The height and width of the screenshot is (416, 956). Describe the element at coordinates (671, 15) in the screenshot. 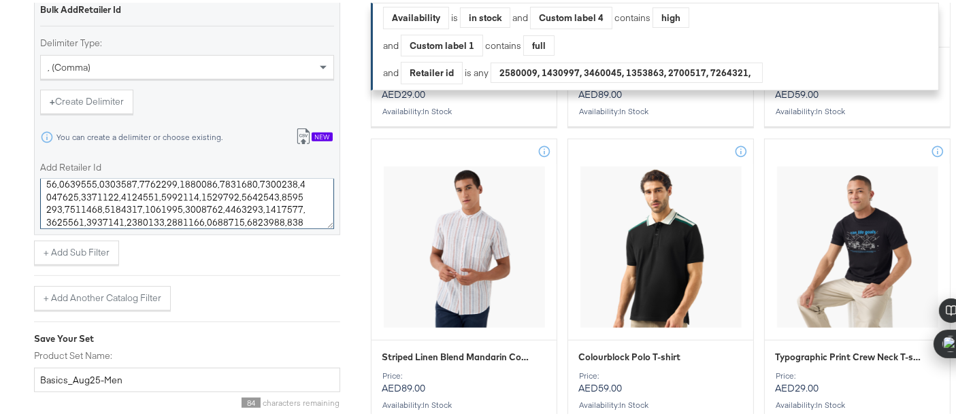

I see `div: high` at that location.